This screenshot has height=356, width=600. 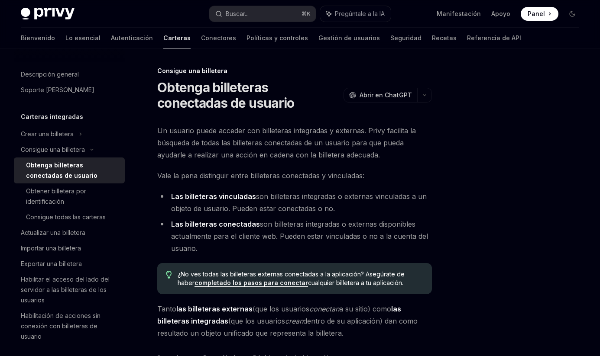 I want to click on font: Carteras, so click(x=177, y=38).